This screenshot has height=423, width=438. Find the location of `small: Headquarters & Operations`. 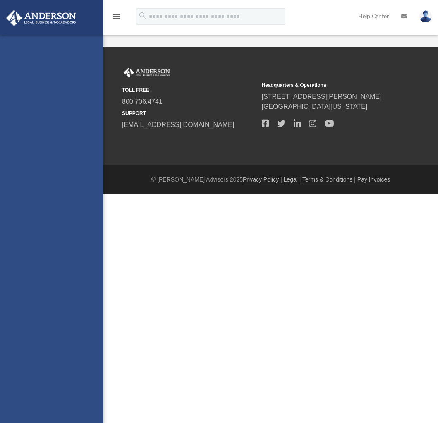

small: Headquarters & Operations is located at coordinates (329, 85).